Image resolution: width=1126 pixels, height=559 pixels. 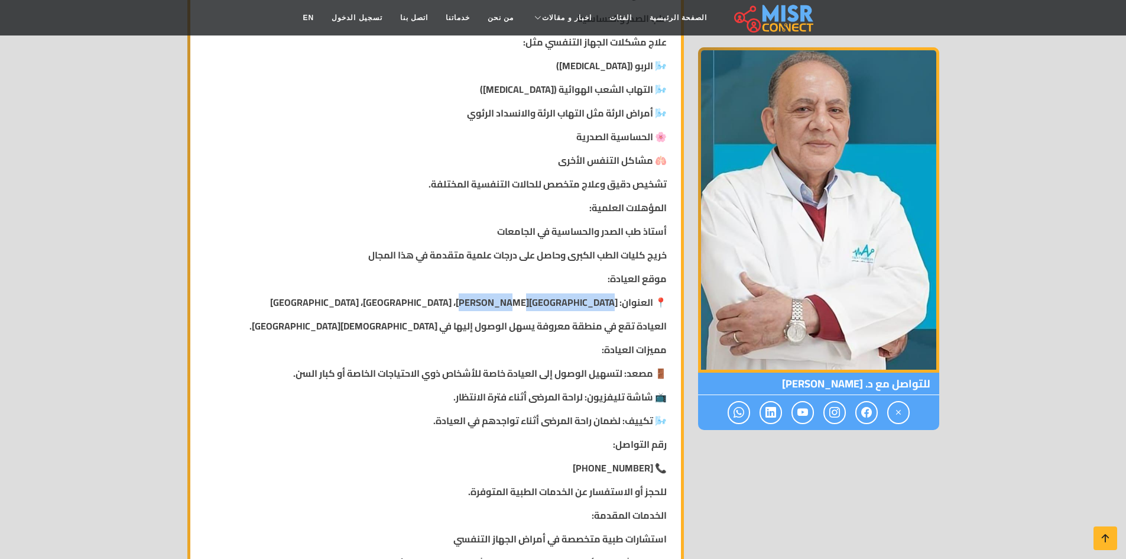 What do you see at coordinates (501, 18) in the screenshot?
I see `a: من نحن` at bounding box center [501, 18].